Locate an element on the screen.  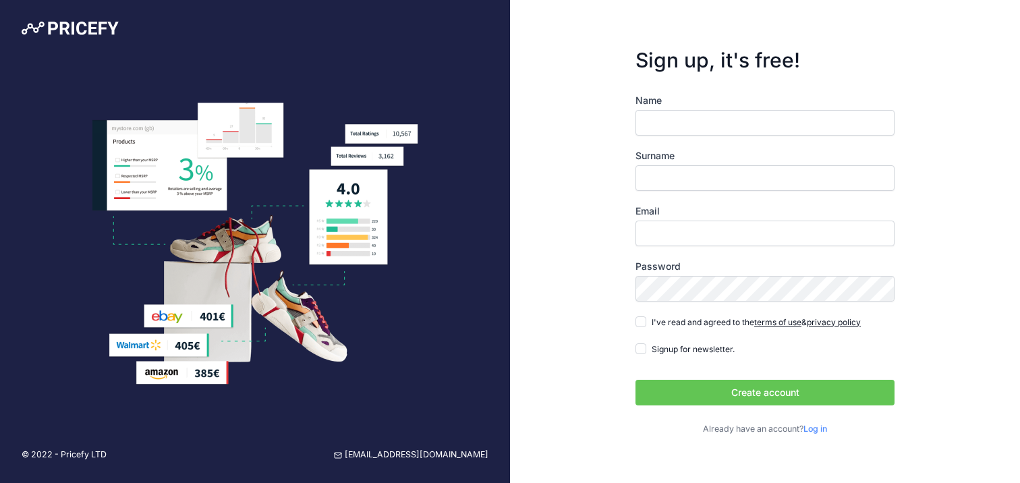
button: Create account is located at coordinates (765, 393).